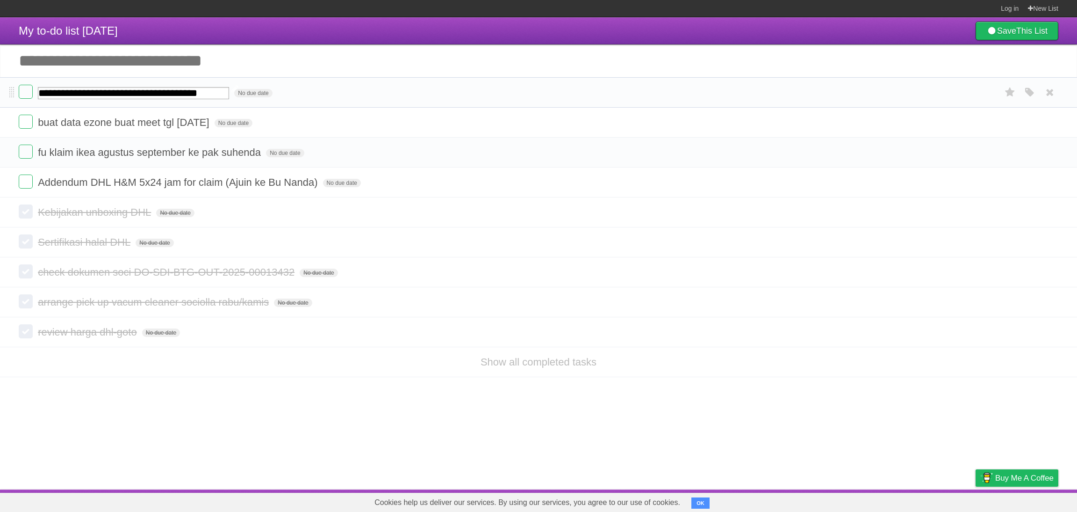  Describe the element at coordinates (1017, 477) in the screenshot. I see `a: Buy me a coffee` at that location.